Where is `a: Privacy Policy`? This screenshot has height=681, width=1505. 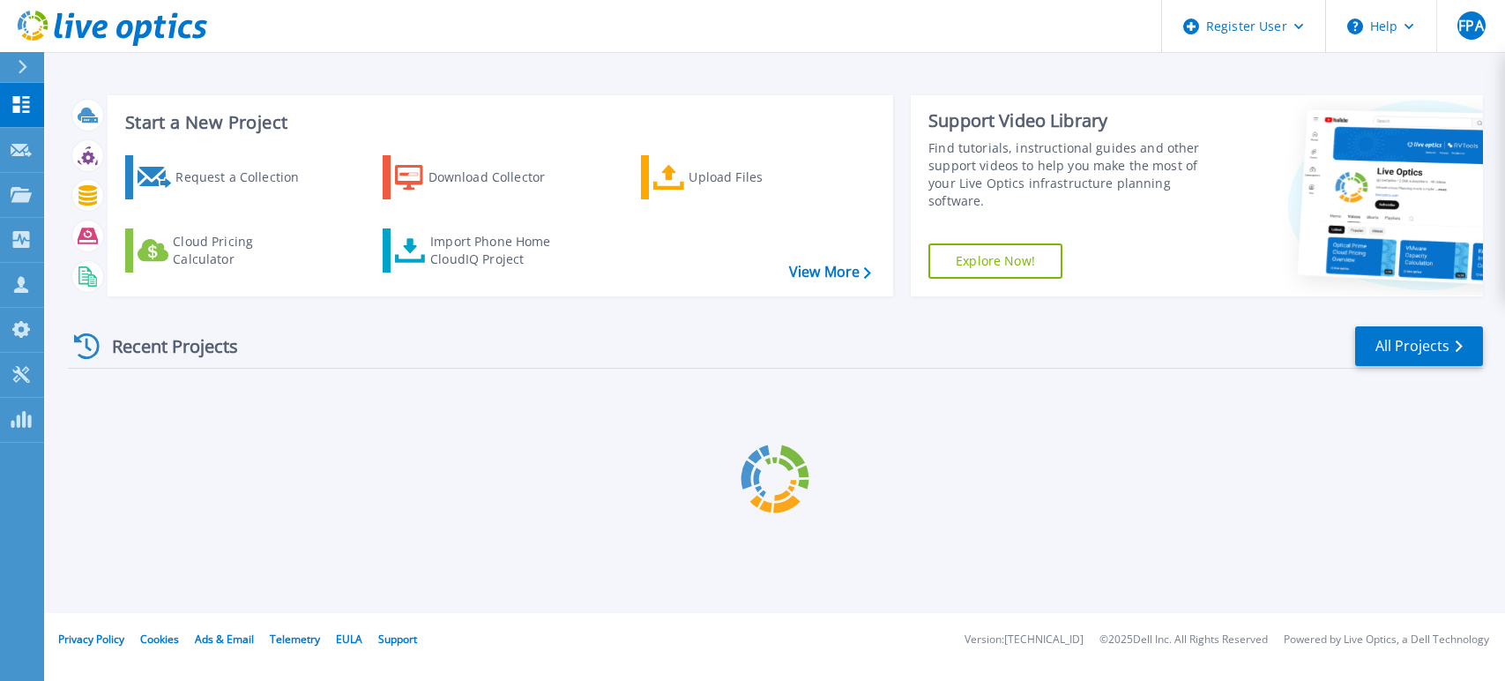 a: Privacy Policy is located at coordinates (91, 638).